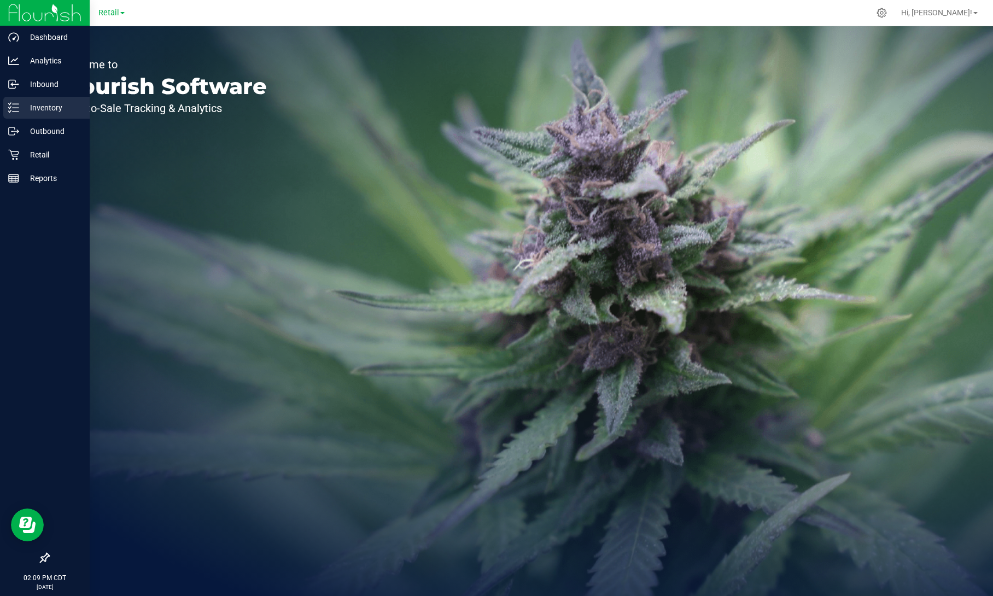 This screenshot has height=596, width=993. What do you see at coordinates (52, 61) in the screenshot?
I see `p: Analytics` at bounding box center [52, 61].